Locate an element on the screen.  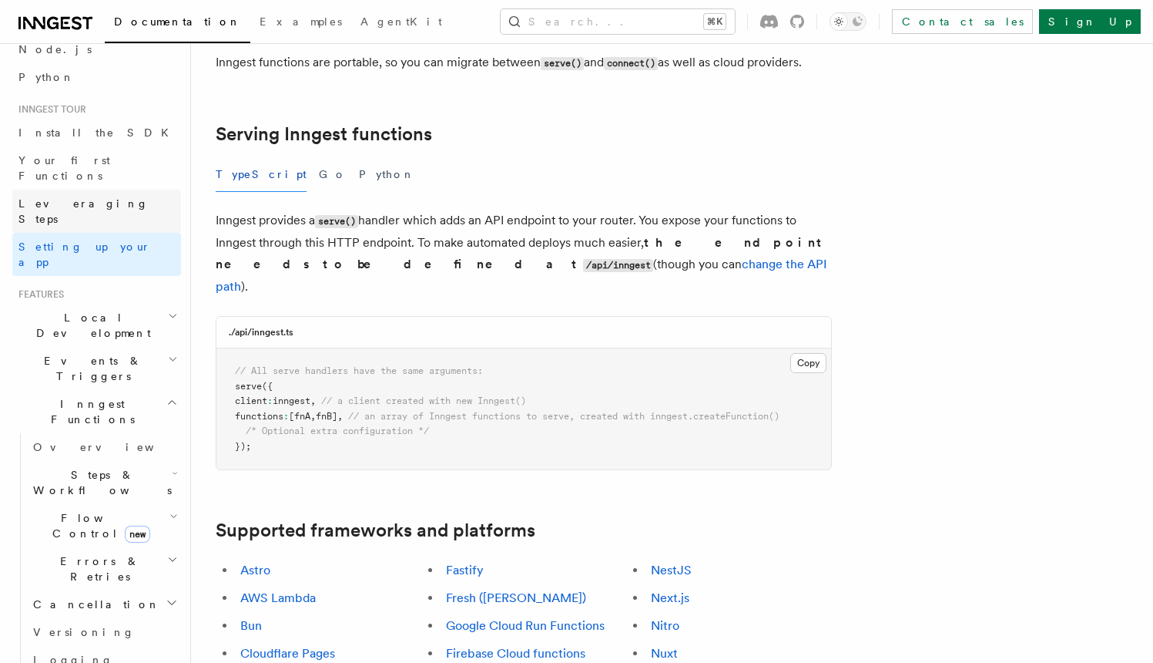
a: Versioning is located at coordinates (104, 632).